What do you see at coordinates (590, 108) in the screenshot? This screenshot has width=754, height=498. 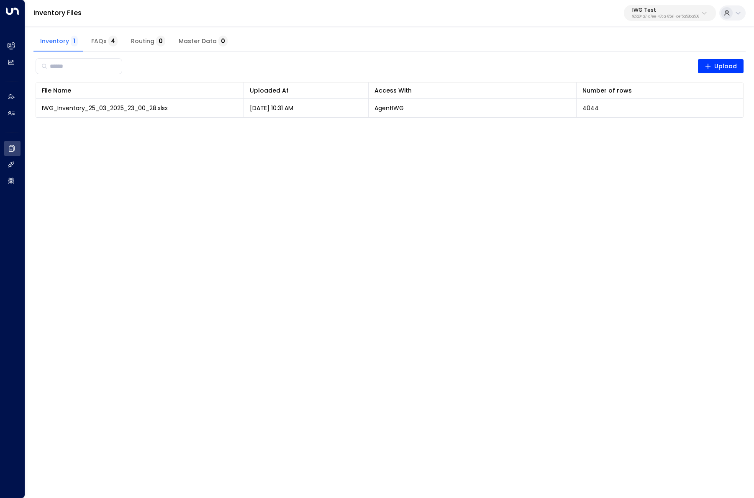 I see `span: 4044` at bounding box center [590, 108].